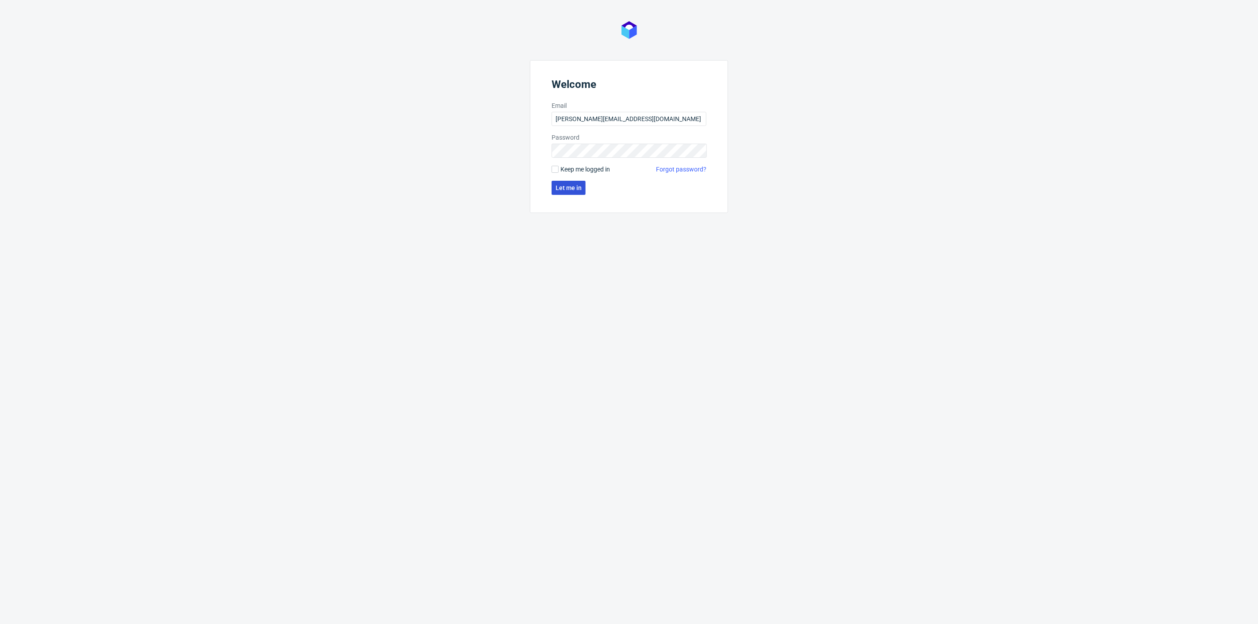 The height and width of the screenshot is (624, 1258). I want to click on button: Let me in, so click(568, 188).